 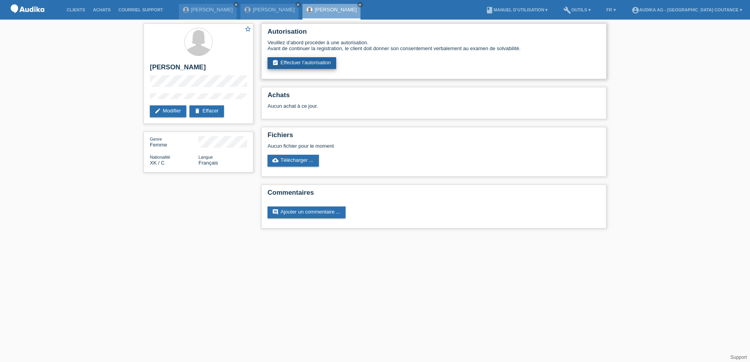 What do you see at coordinates (635, 10) in the screenshot?
I see `i: account_circle` at bounding box center [635, 10].